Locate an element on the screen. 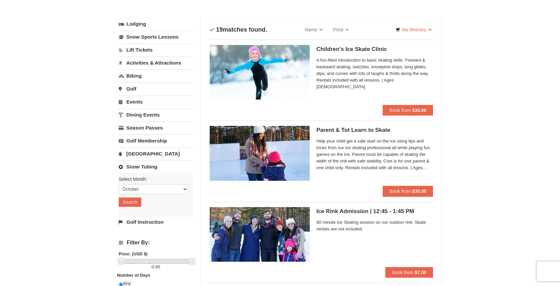 Image resolution: width=560 pixels, height=286 pixels. span: Help your child get a safe start on the ice using tips and tricks from our ice skating profession... is located at coordinates (375, 155).